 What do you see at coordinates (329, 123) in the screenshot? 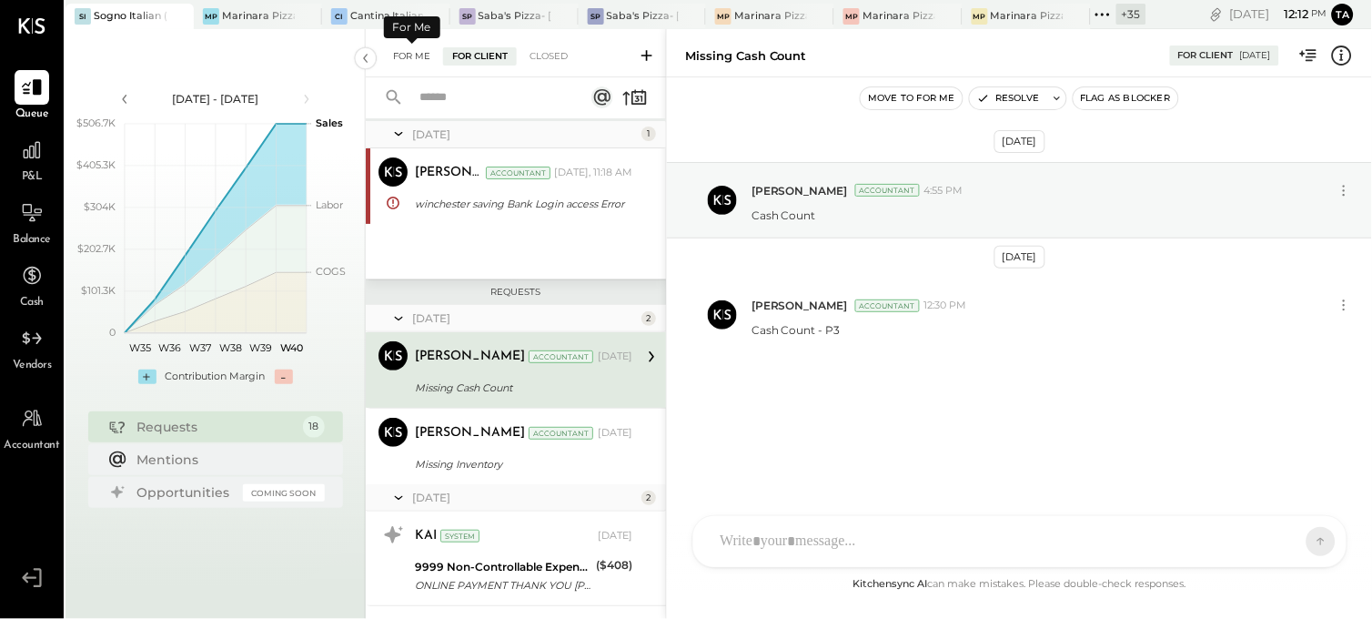
I see `text: Sales` at bounding box center [329, 123].